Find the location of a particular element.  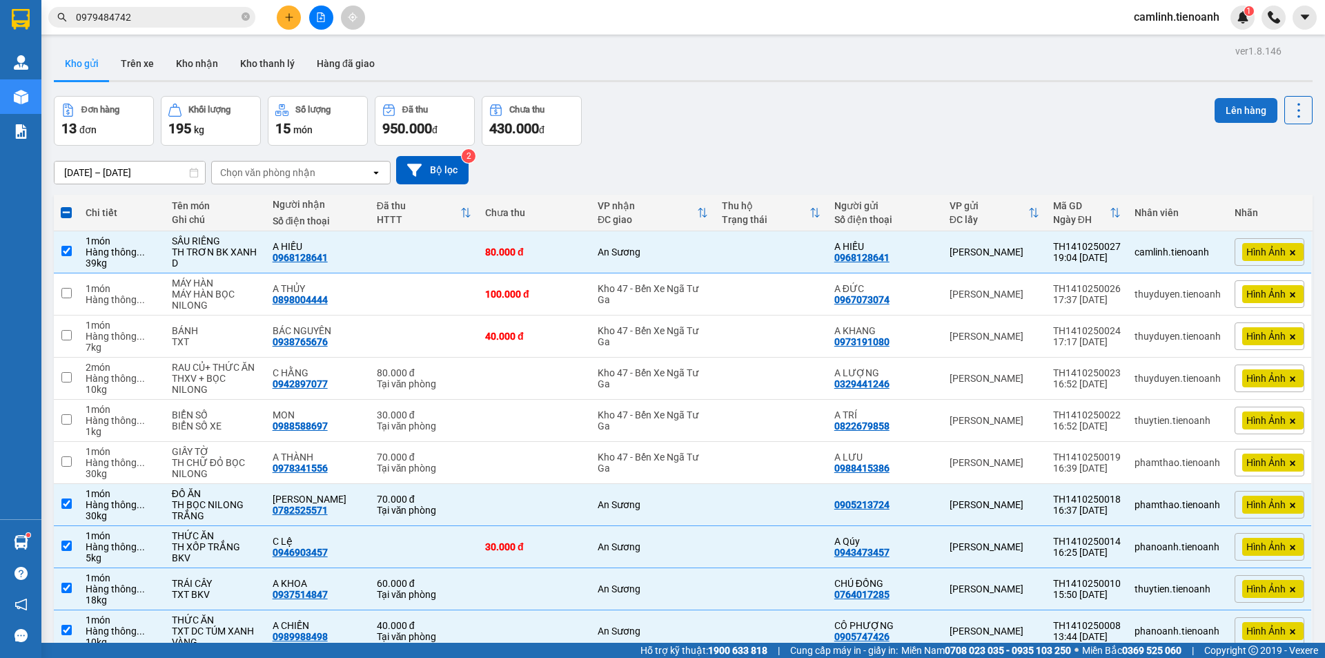

div: CÔ PHƯỢNG is located at coordinates (885, 625).